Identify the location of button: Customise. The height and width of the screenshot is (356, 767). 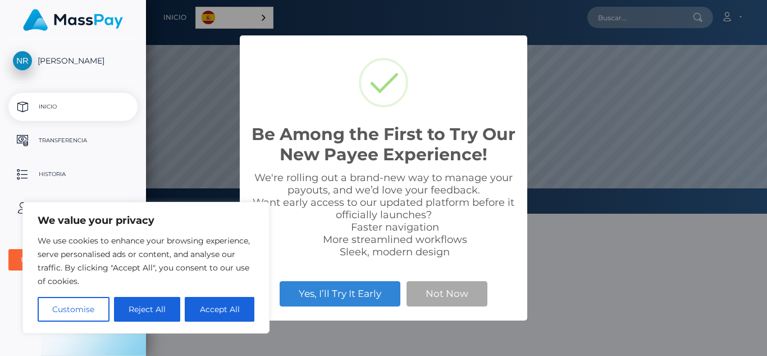
(74, 309).